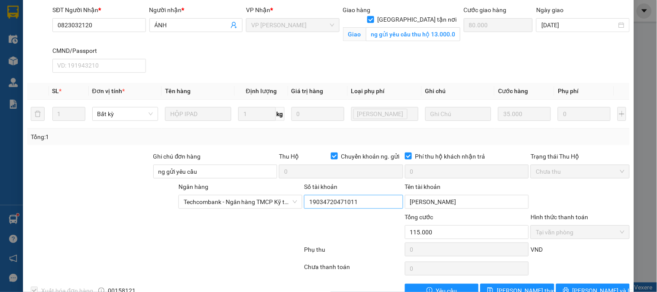 This screenshot has width=657, height=292. I want to click on button: plus, so click(622, 114).